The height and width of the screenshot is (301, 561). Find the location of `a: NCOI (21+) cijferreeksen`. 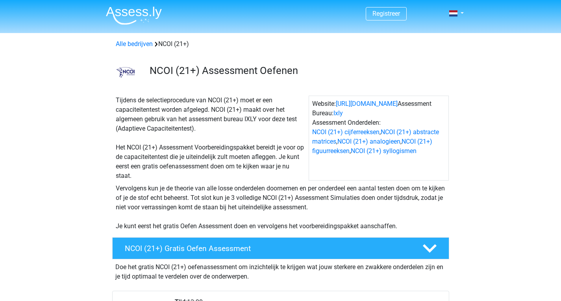

a: NCOI (21+) cijferreeksen is located at coordinates (346, 132).